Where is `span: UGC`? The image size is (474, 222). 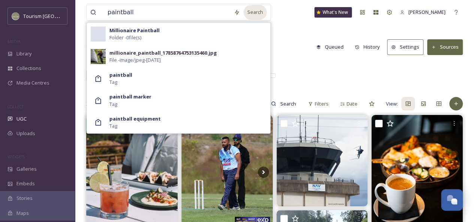
span: UGC is located at coordinates (21, 119).